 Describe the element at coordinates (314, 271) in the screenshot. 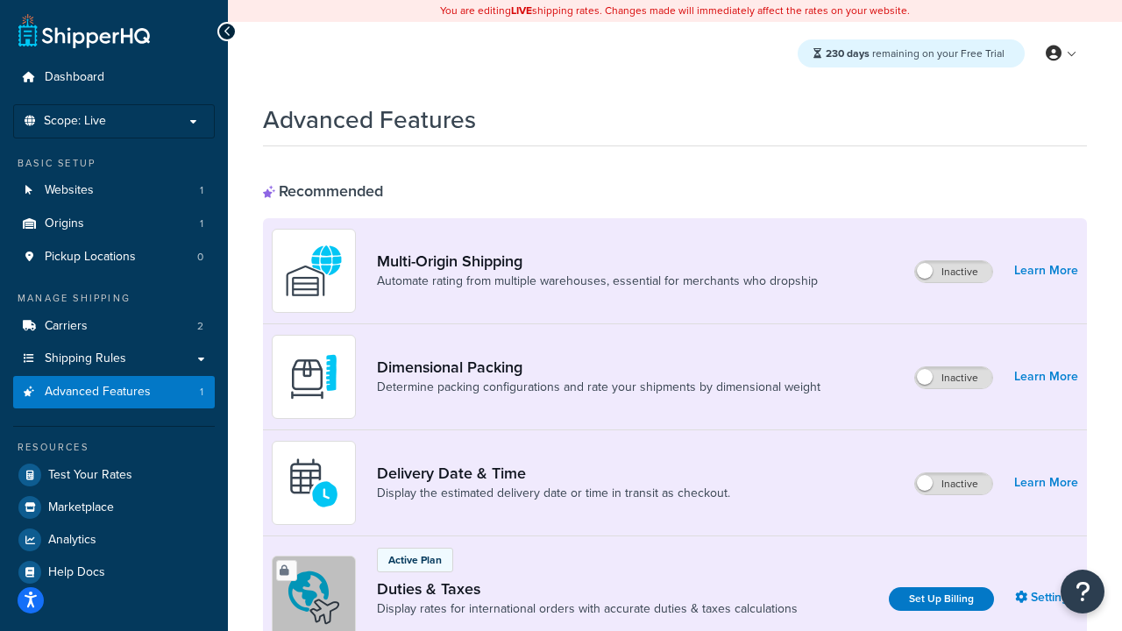

I see `img: WatD5o0RtDAAAAAElFTkSuQmCC` at that location.